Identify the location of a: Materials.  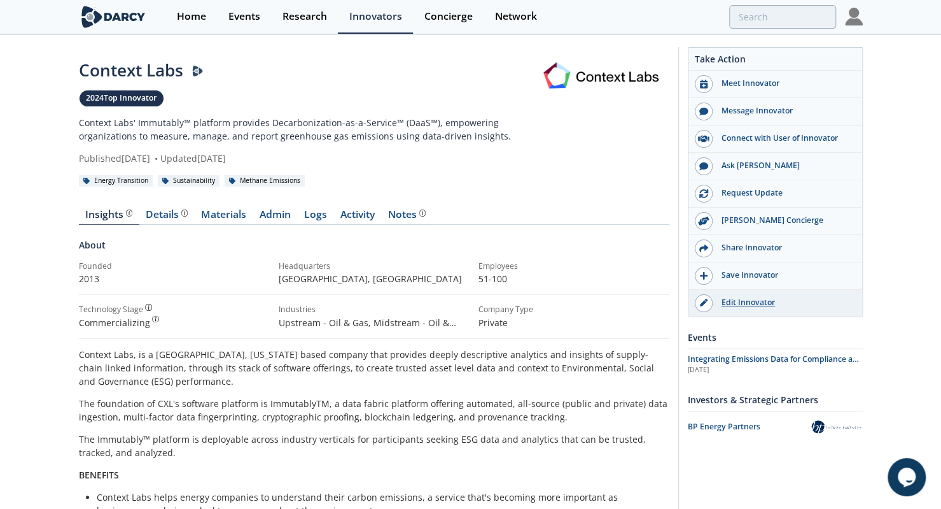
(224, 217).